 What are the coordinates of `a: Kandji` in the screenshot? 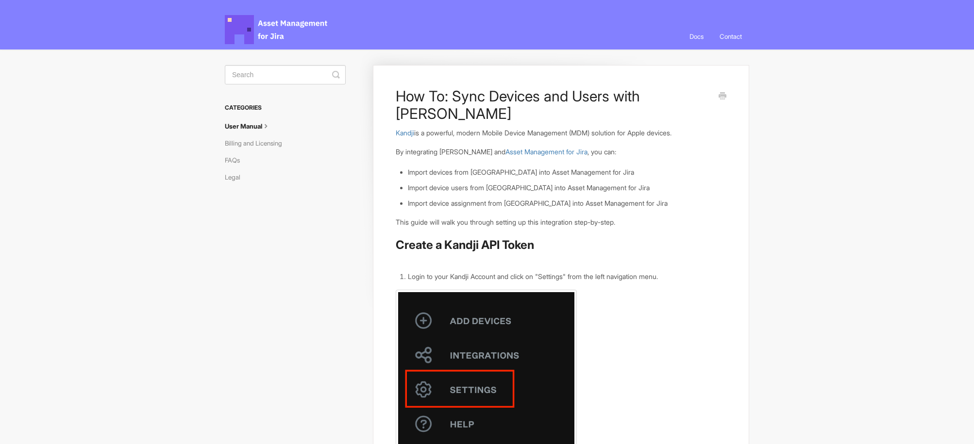 It's located at (405, 133).